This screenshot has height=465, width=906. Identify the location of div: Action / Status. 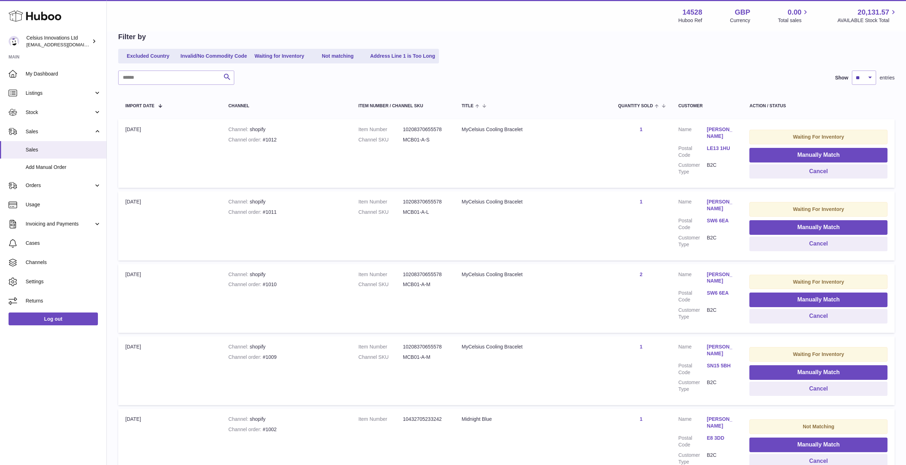
(818, 106).